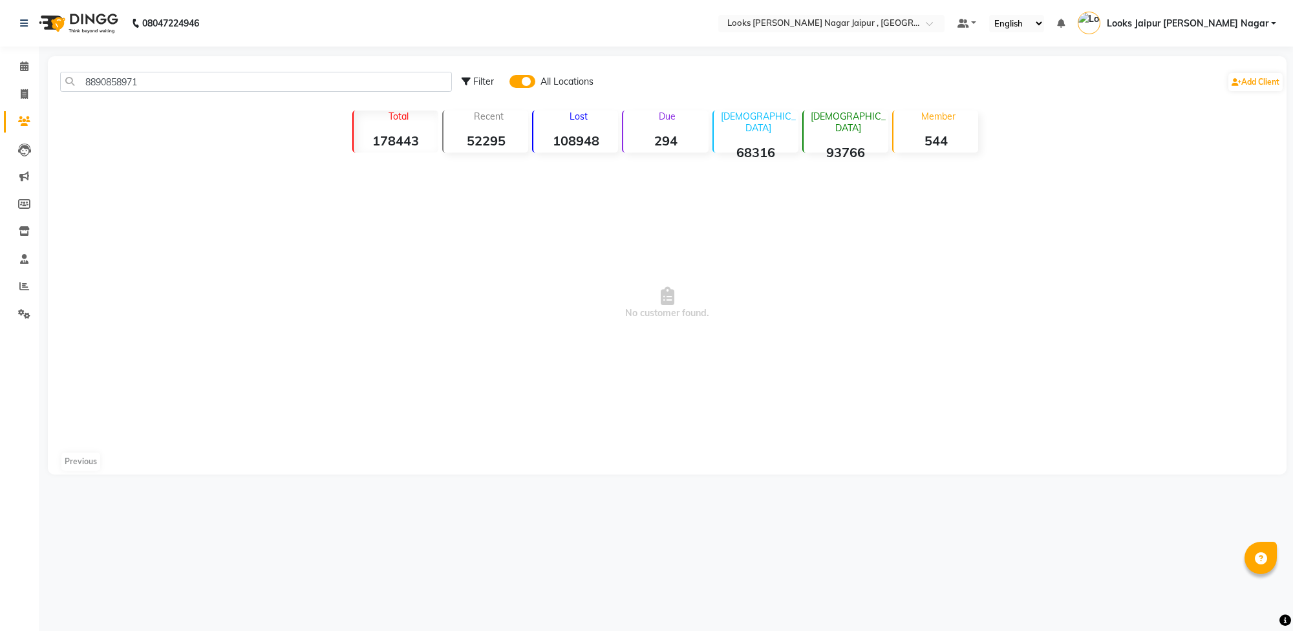 This screenshot has width=1293, height=631. What do you see at coordinates (938, 116) in the screenshot?
I see `p: Member` at bounding box center [938, 116].